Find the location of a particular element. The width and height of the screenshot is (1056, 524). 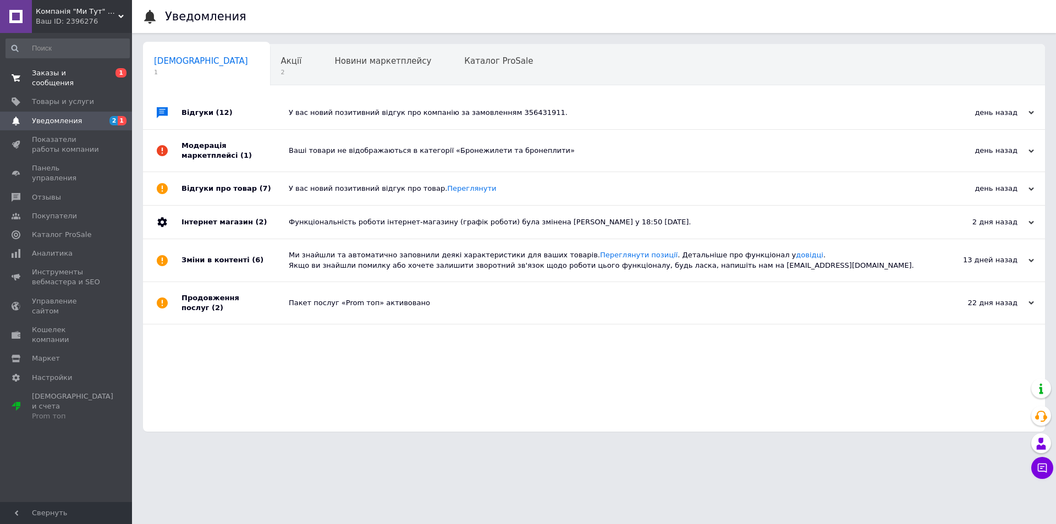

span: Инструменты вебмастера и SEO is located at coordinates (67, 277).